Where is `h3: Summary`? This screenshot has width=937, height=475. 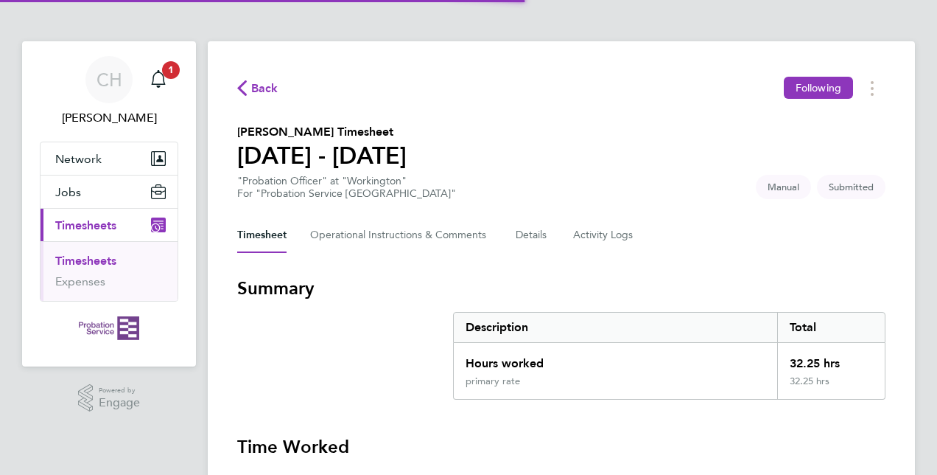 h3: Summary is located at coordinates (561, 288).